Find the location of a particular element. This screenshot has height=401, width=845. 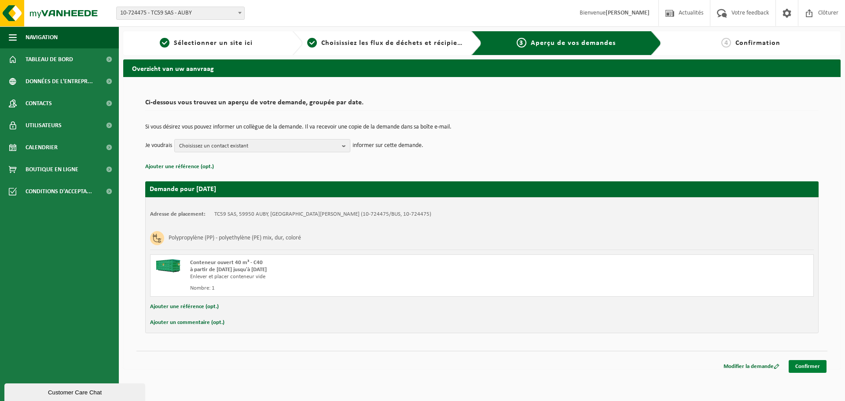

span: Boutique en ligne is located at coordinates (52, 170).